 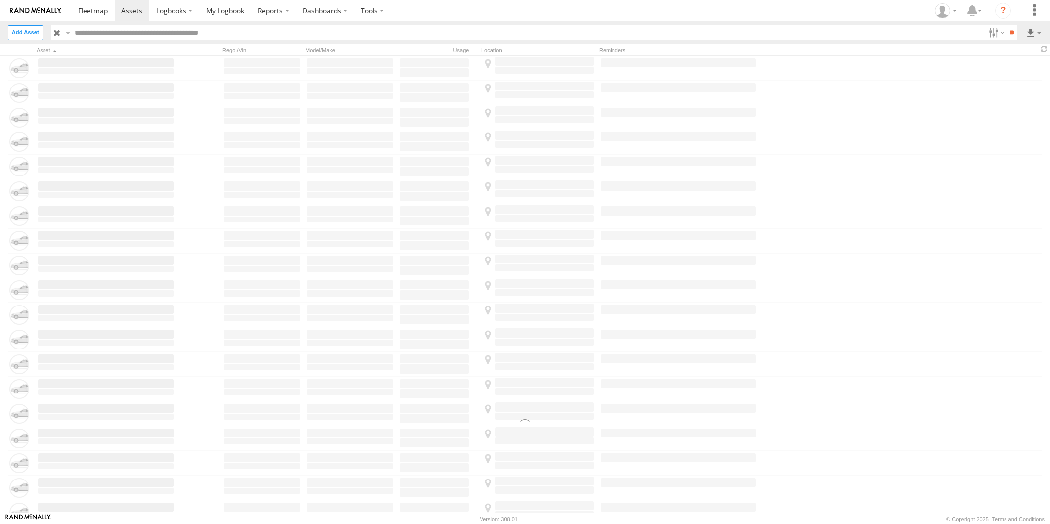 I want to click on label: Export results as..., so click(x=1034, y=32).